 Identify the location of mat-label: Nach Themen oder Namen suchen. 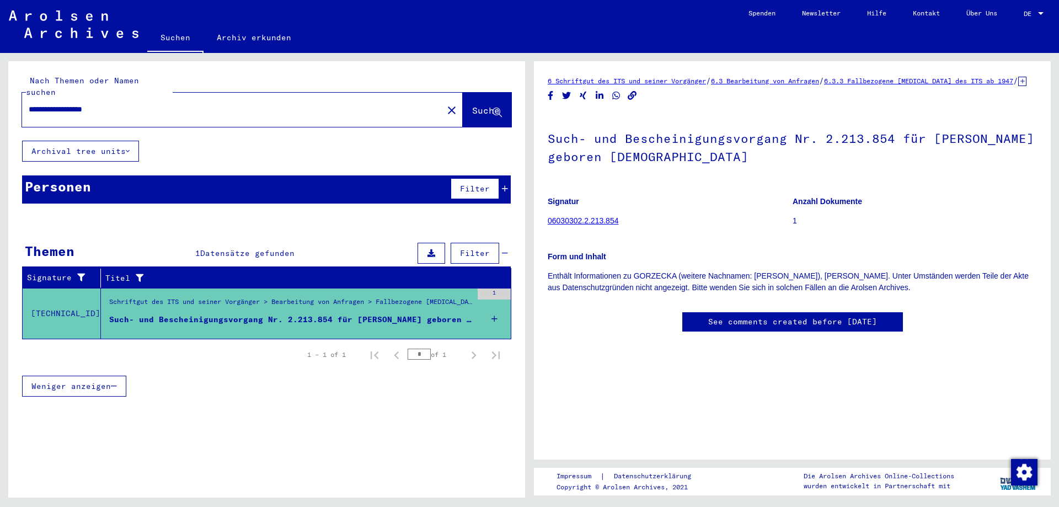
(82, 86).